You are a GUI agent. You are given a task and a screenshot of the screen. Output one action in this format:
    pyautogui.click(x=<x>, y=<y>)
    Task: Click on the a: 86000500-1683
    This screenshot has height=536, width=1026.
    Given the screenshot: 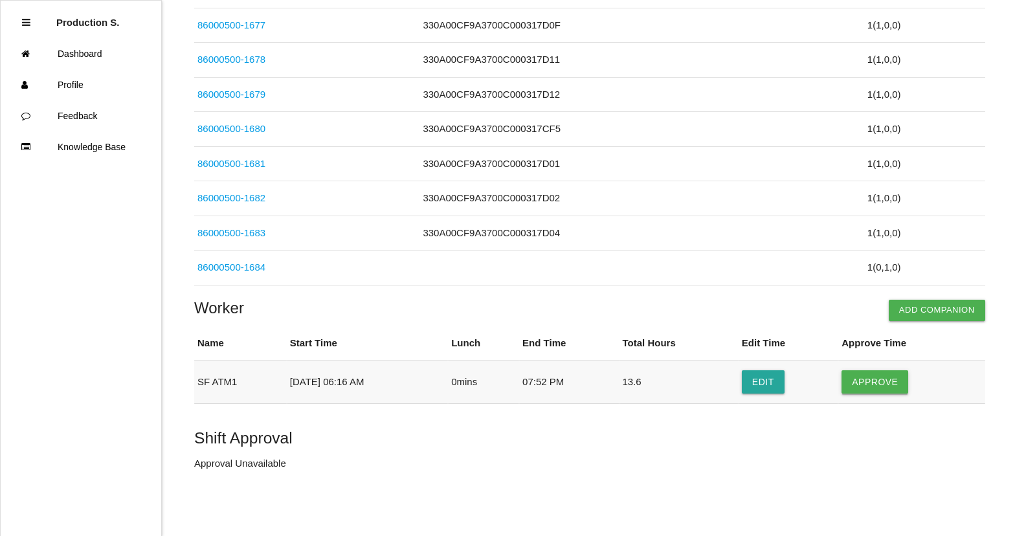 What is the action you would take?
    pyautogui.click(x=231, y=232)
    